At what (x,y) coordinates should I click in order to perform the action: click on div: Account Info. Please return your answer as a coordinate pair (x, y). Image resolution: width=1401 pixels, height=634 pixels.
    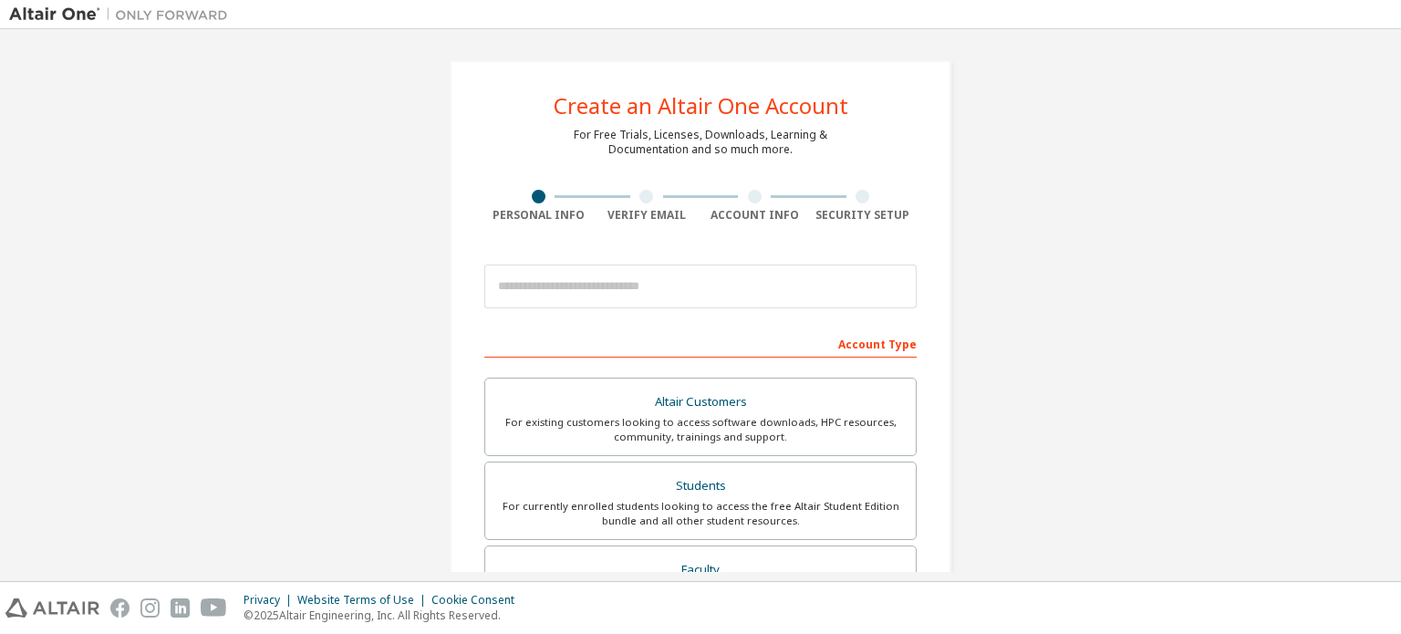
    Looking at the image, I should click on (755, 215).